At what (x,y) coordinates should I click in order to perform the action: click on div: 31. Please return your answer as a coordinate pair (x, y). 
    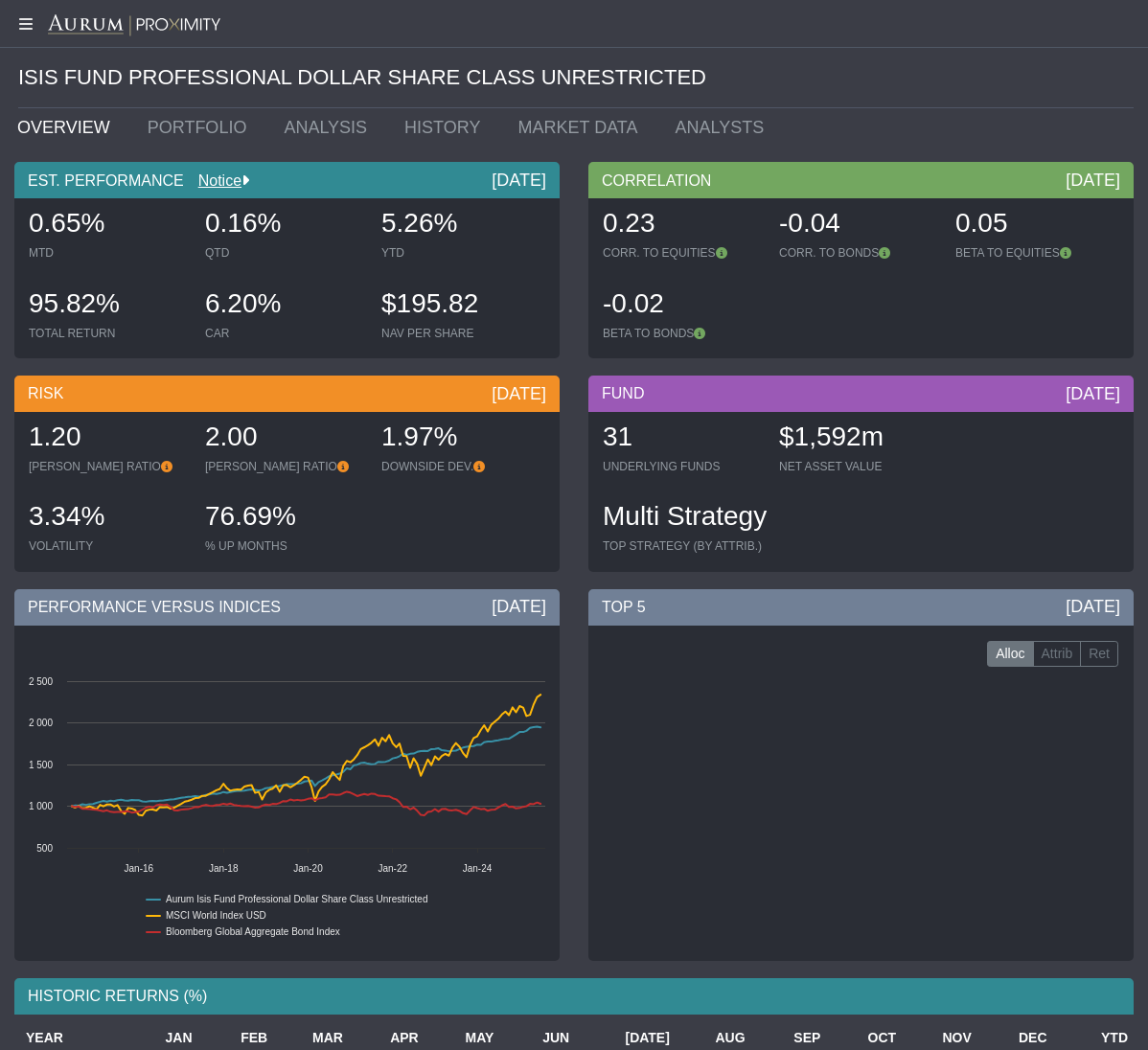
    Looking at the image, I should click on (681, 439).